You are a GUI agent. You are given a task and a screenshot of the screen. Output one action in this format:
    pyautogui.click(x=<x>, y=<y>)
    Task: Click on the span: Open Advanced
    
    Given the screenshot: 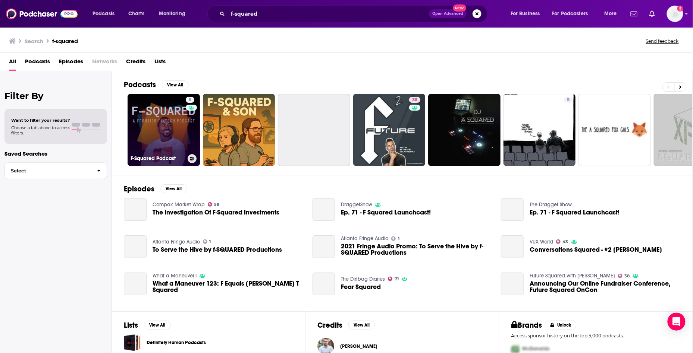 What is the action you would take?
    pyautogui.click(x=447, y=14)
    